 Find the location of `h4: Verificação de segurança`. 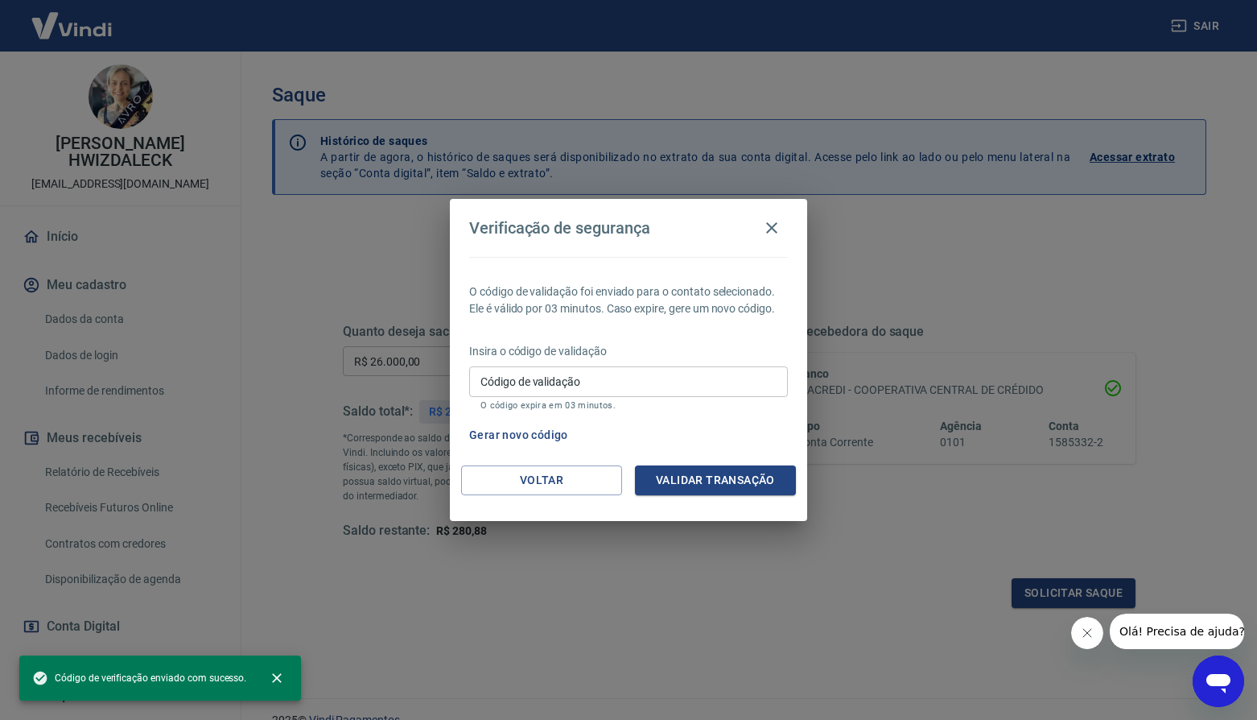

h4: Verificação de segurança is located at coordinates (559, 228).